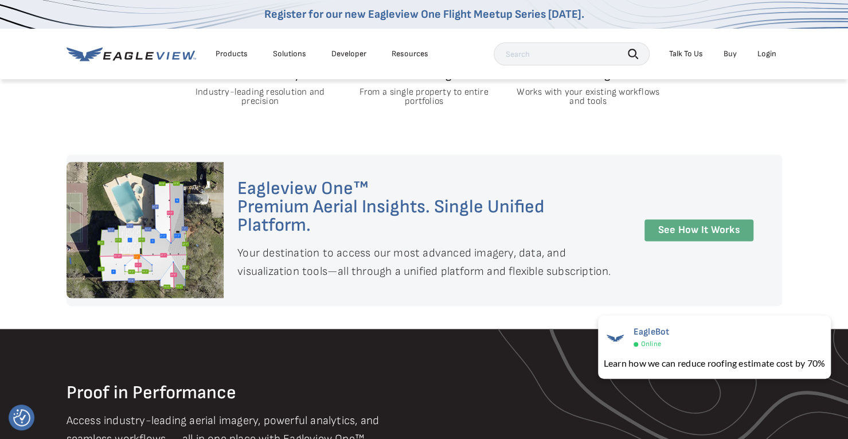 This screenshot has width=848, height=439. Describe the element at coordinates (588, 97) in the screenshot. I see `p: Works with your existing workflows and tools` at that location.